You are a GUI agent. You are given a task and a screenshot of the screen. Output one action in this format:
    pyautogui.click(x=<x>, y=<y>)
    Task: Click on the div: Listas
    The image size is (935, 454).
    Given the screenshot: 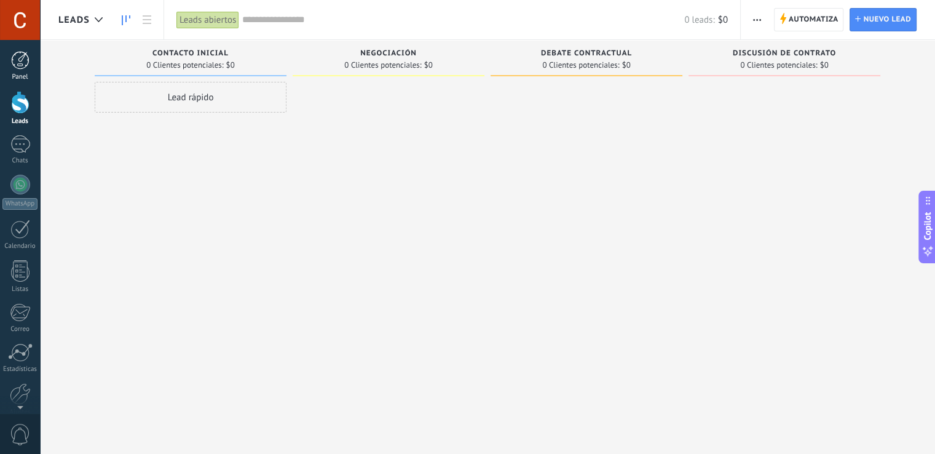 What is the action you would take?
    pyautogui.click(x=20, y=289)
    